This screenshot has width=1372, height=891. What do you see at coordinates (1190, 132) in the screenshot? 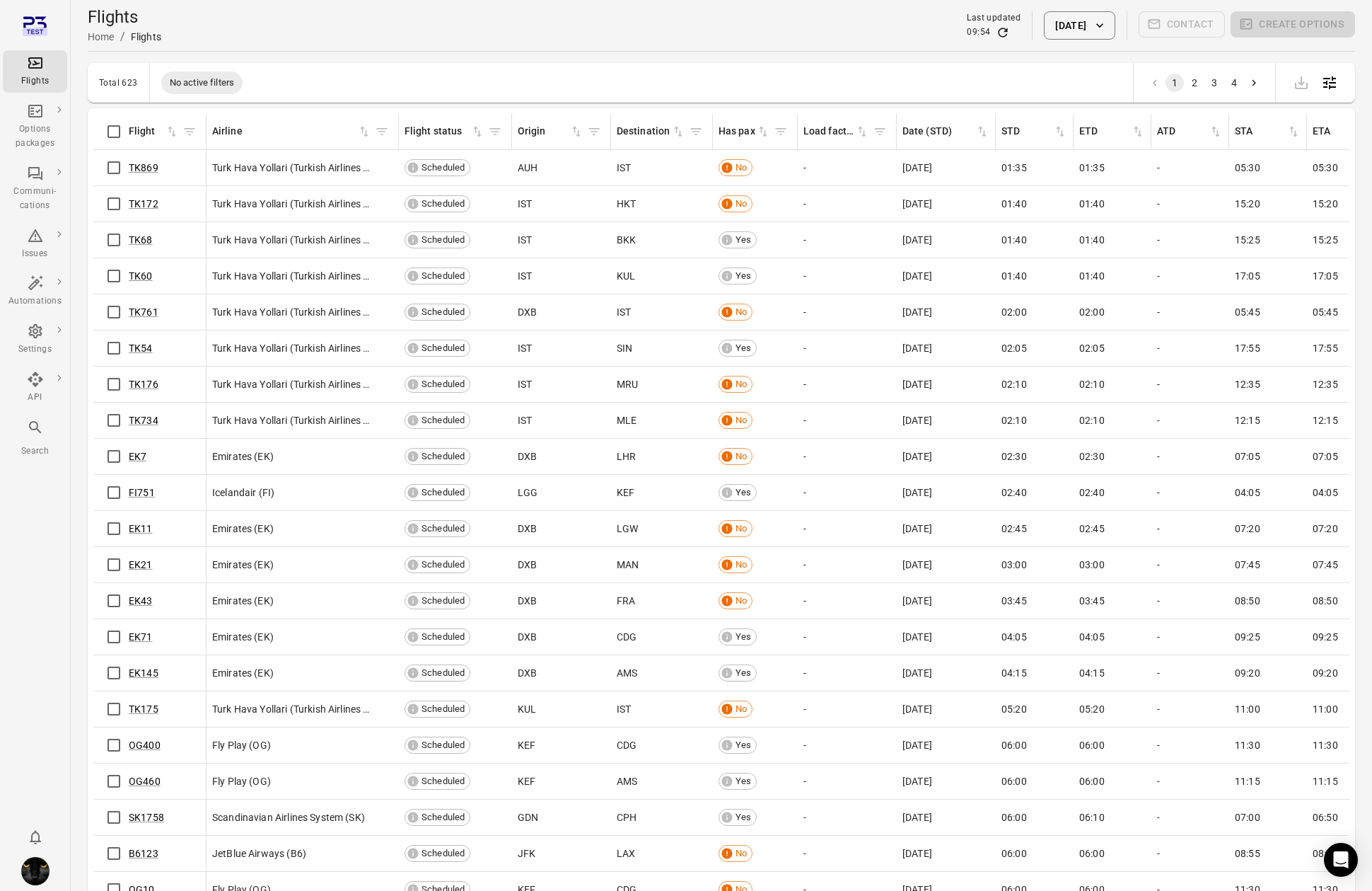
I see `div: Sort by ATD in ascending order` at bounding box center [1190, 132].